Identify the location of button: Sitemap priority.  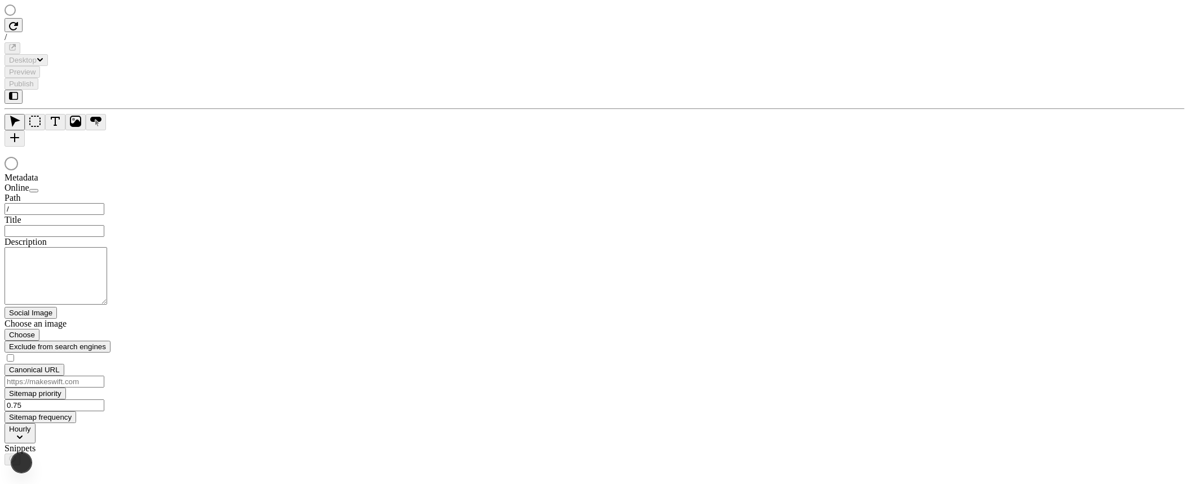
(35, 393).